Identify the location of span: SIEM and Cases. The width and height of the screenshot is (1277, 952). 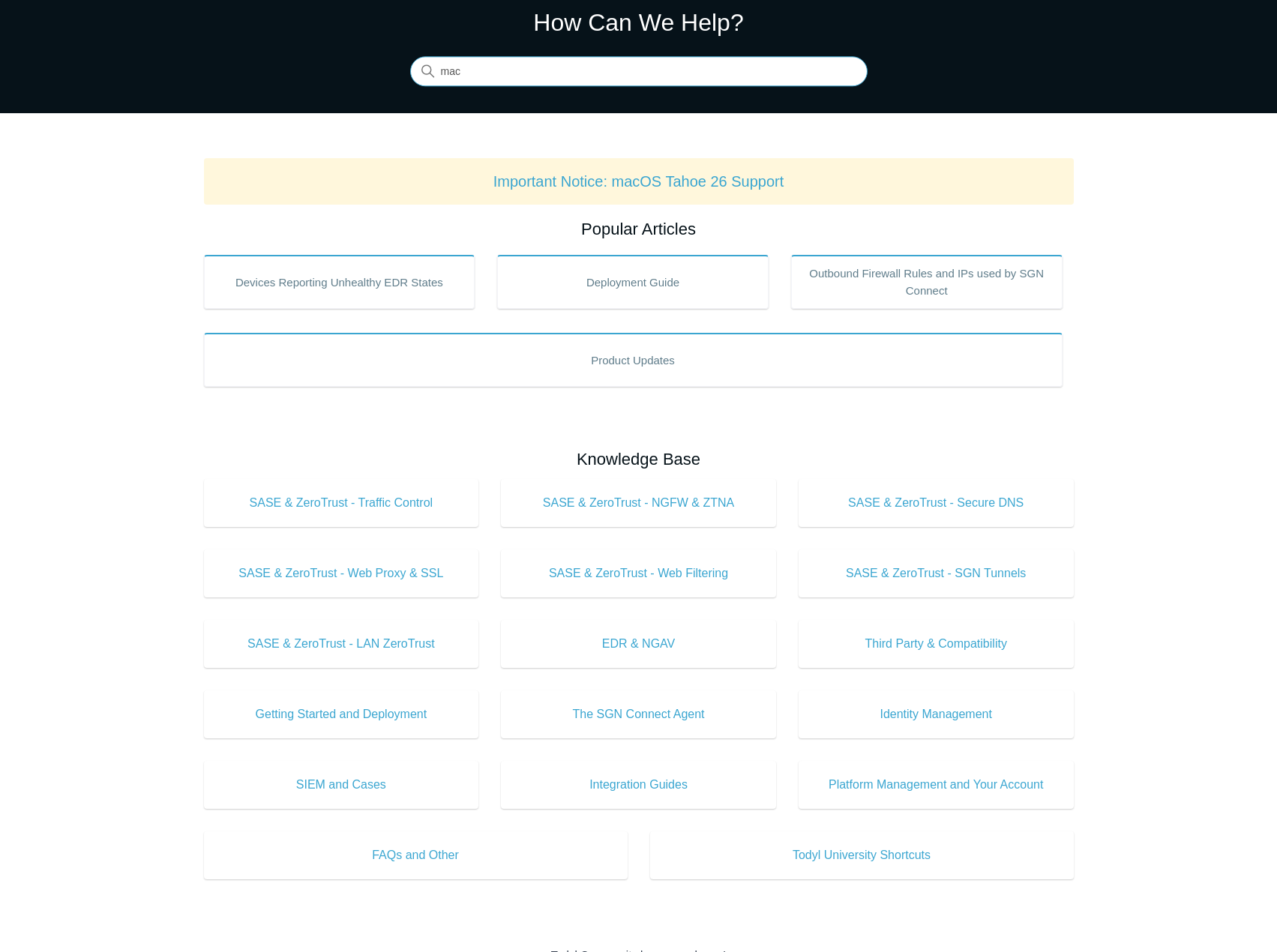
(341, 785).